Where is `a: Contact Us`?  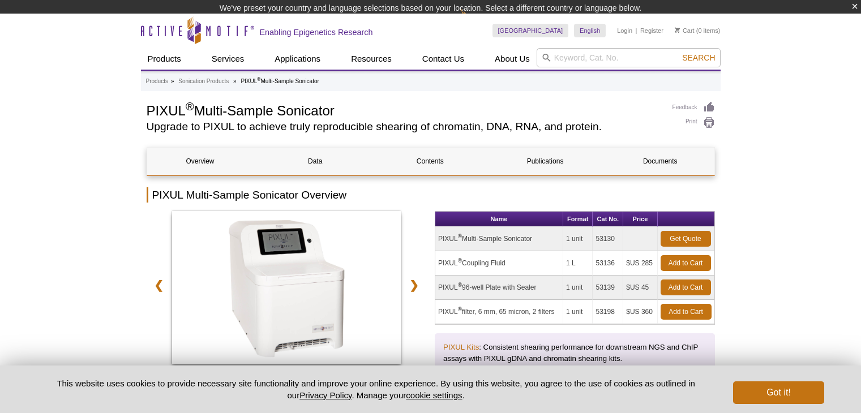 a: Contact Us is located at coordinates (443, 59).